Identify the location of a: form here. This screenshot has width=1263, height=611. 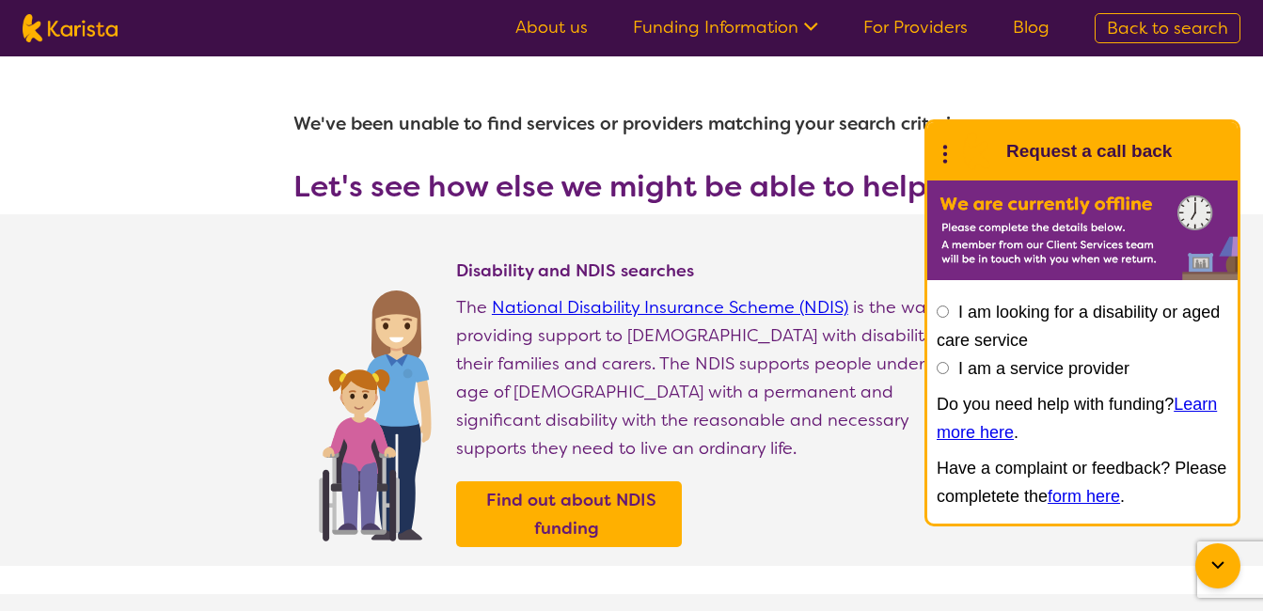
(1083, 497).